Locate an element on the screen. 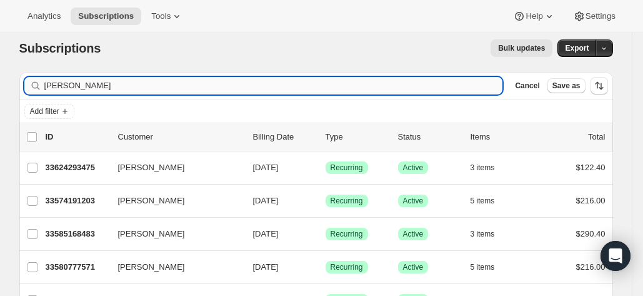 This screenshot has width=643, height=296. span: Help is located at coordinates (534, 16).